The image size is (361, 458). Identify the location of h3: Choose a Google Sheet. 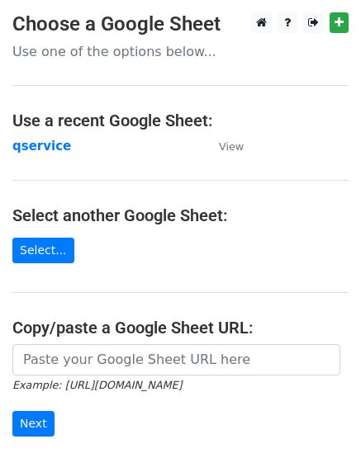
(180, 24).